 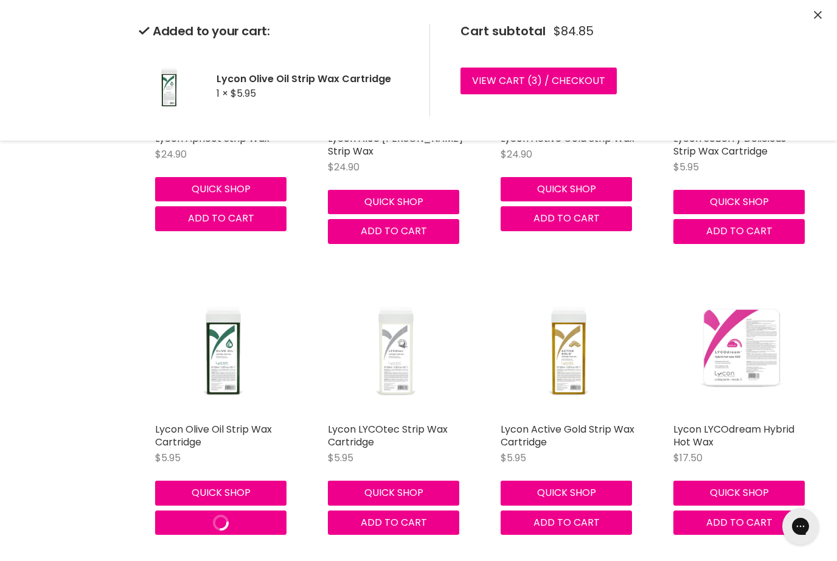 What do you see at coordinates (742, 349) in the screenshot?
I see `img: Lycon LYCOdream Hybrid Hot Wax` at bounding box center [742, 349].